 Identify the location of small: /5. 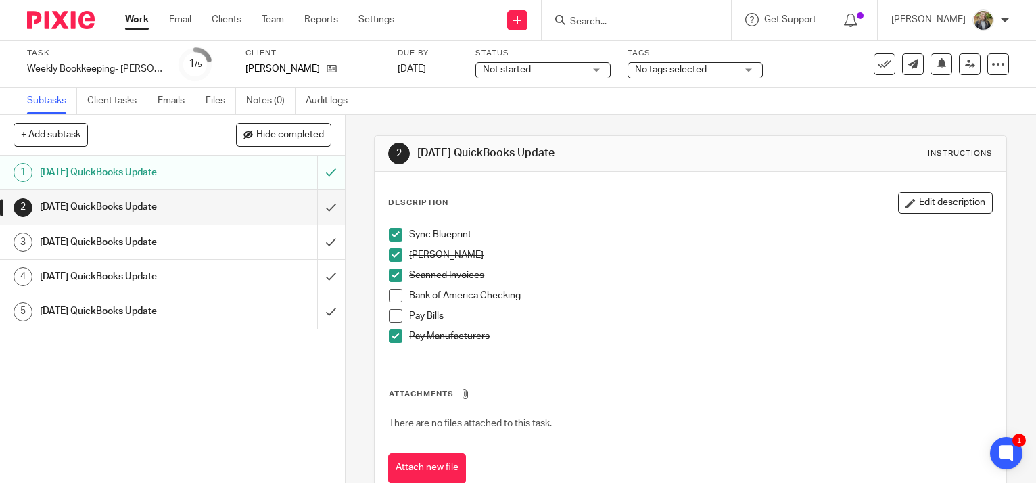
(198, 64).